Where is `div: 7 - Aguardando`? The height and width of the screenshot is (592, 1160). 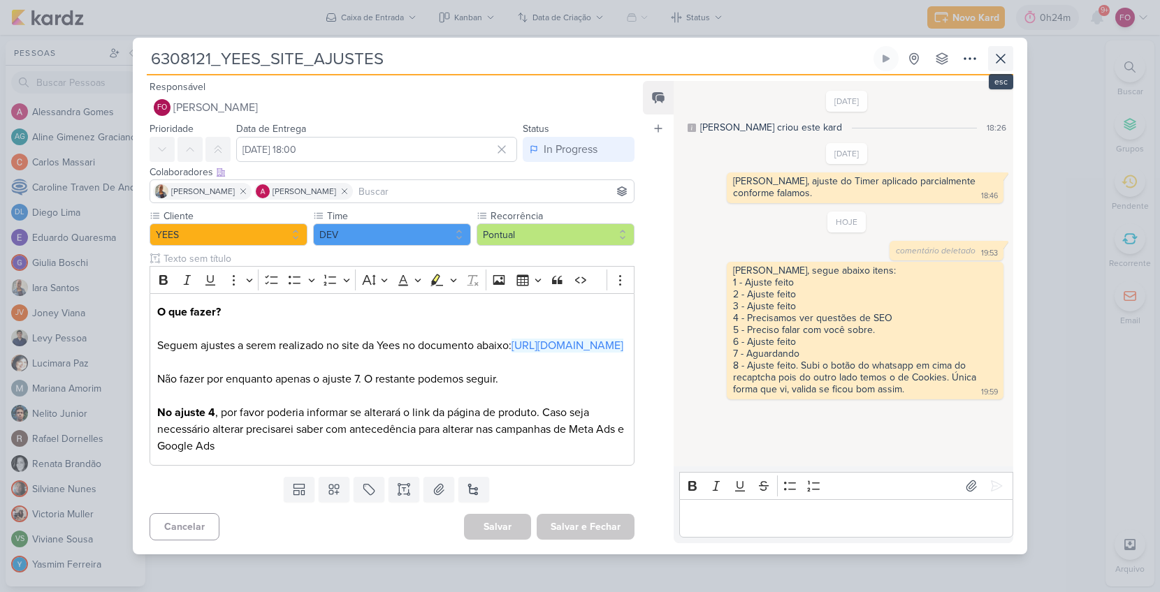
div: 7 - Aguardando is located at coordinates (865, 353).